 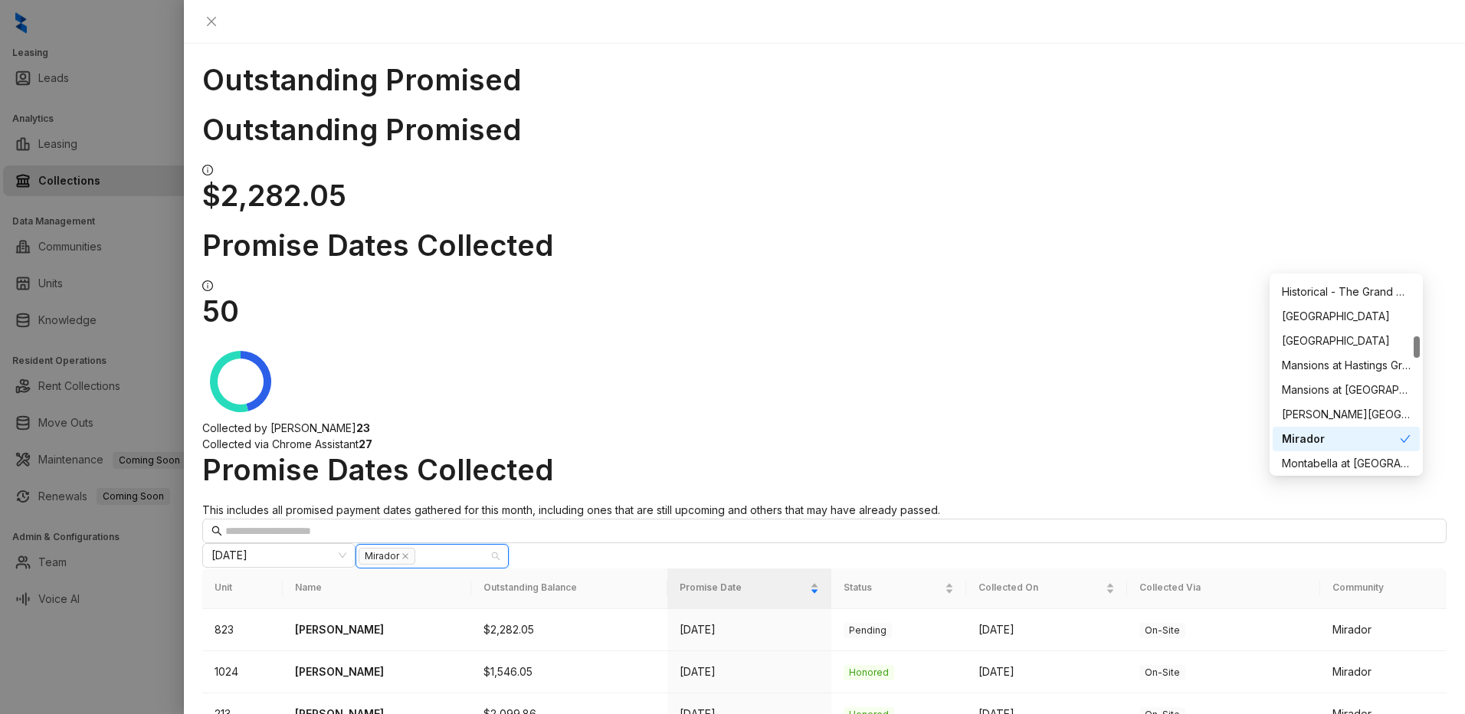 I want to click on div: Mason Park, so click(x=1346, y=415).